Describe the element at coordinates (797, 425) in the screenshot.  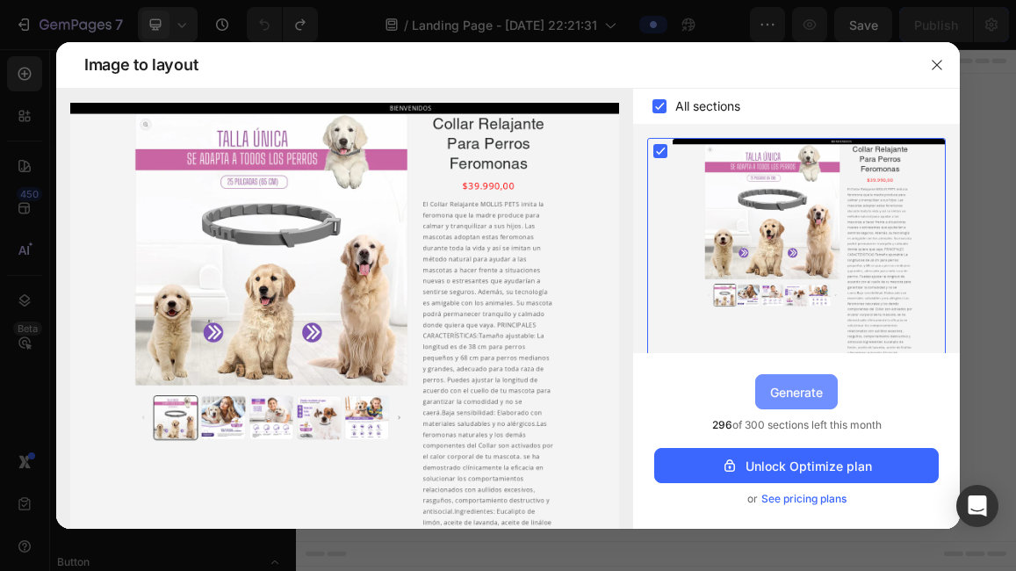
I see `span: of 300 sections left this month` at that location.